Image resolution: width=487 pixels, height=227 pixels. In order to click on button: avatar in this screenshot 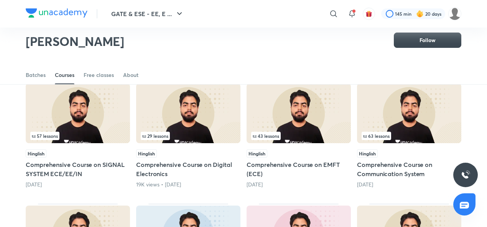, I will do `click(369, 14)`.